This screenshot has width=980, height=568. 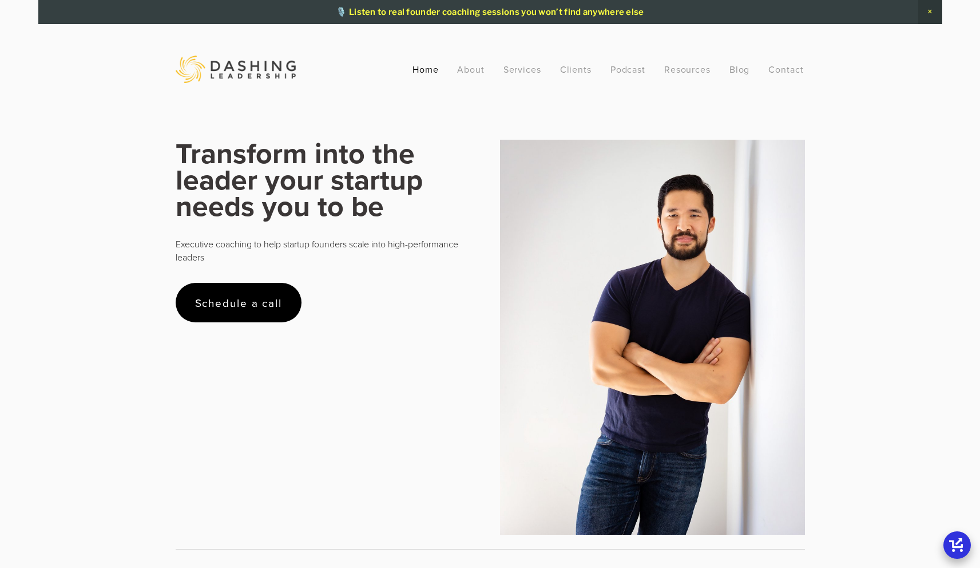 What do you see at coordinates (576, 69) in the screenshot?
I see `a: Clients` at bounding box center [576, 69].